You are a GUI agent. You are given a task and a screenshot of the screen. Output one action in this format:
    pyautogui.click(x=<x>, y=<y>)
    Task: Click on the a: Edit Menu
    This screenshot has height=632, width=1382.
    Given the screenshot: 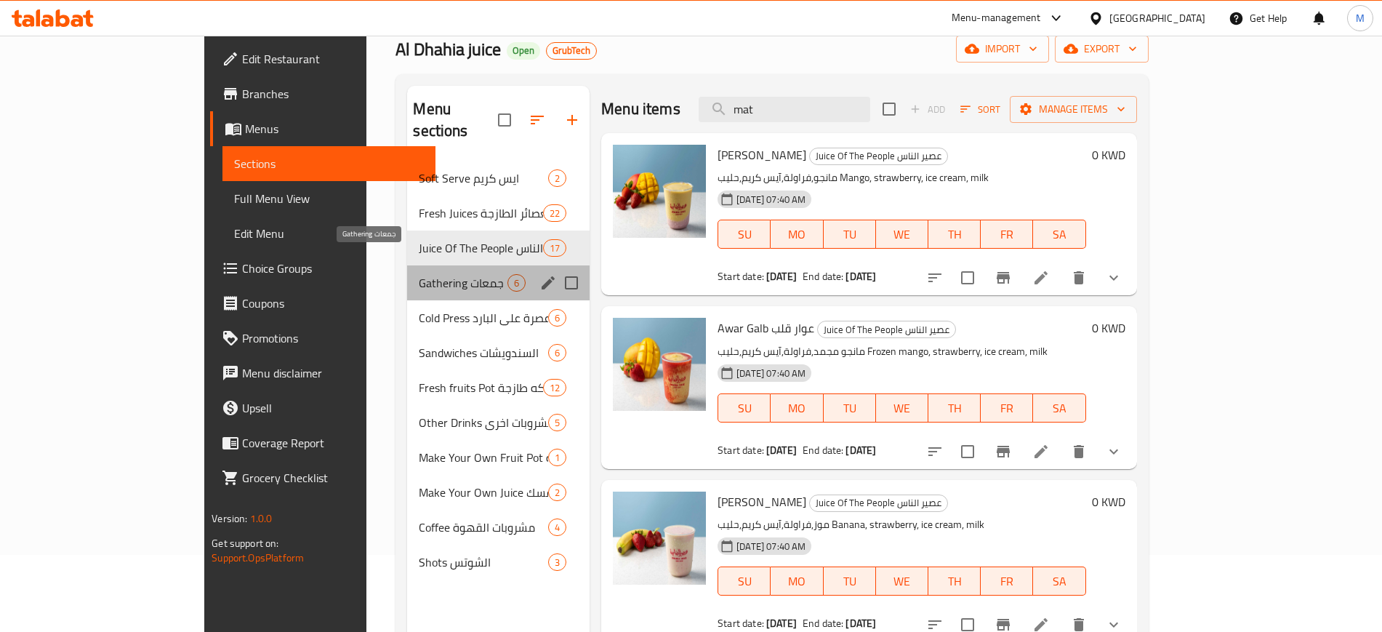 What is the action you would take?
    pyautogui.click(x=329, y=233)
    